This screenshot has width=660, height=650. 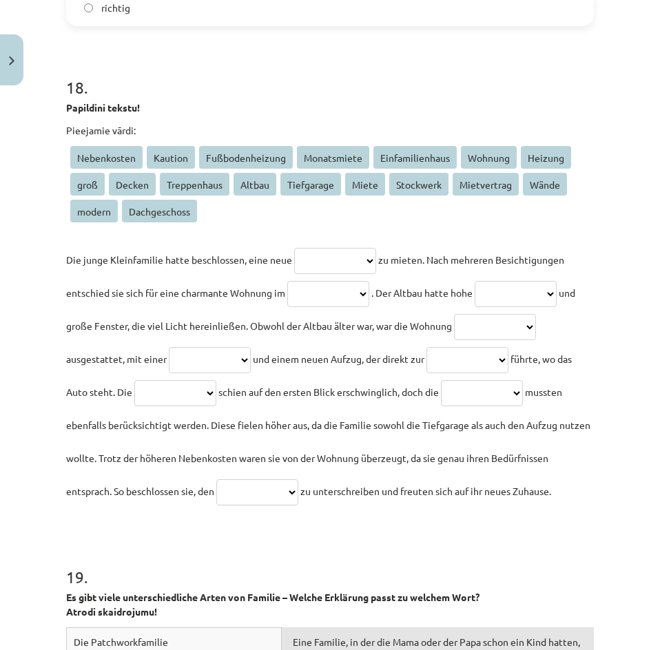 I want to click on span: Wohnung, so click(x=488, y=157).